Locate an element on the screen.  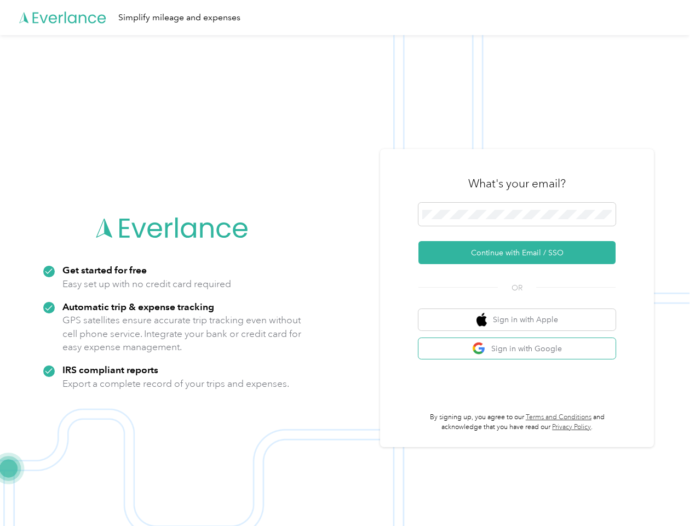
p: By signing up, you agree to our and acknowledge that you have read our . is located at coordinates (517, 422).